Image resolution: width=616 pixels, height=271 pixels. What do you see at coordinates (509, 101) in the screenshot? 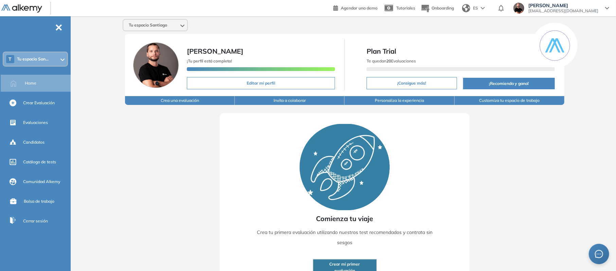
I see `button: Customiza tu espacio de trabajo` at bounding box center [509, 101].